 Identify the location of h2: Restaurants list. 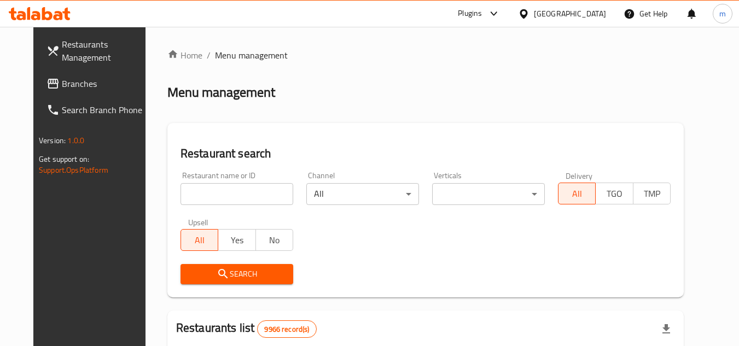
(246, 329).